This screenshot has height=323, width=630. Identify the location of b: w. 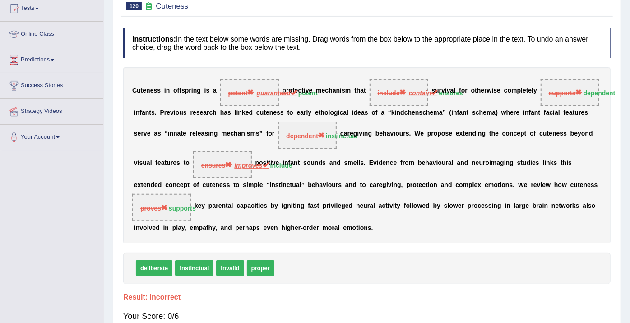
(504, 112).